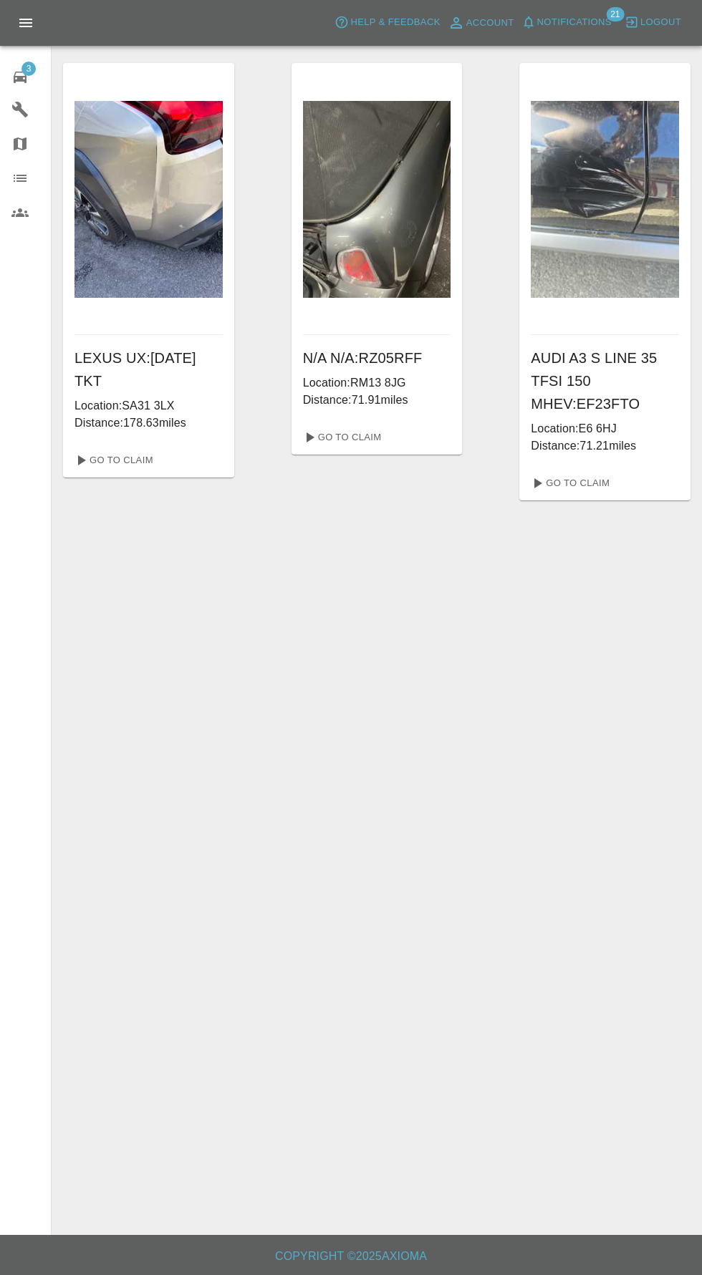 This screenshot has width=702, height=1275. I want to click on span: Help & Feedback, so click(394, 22).